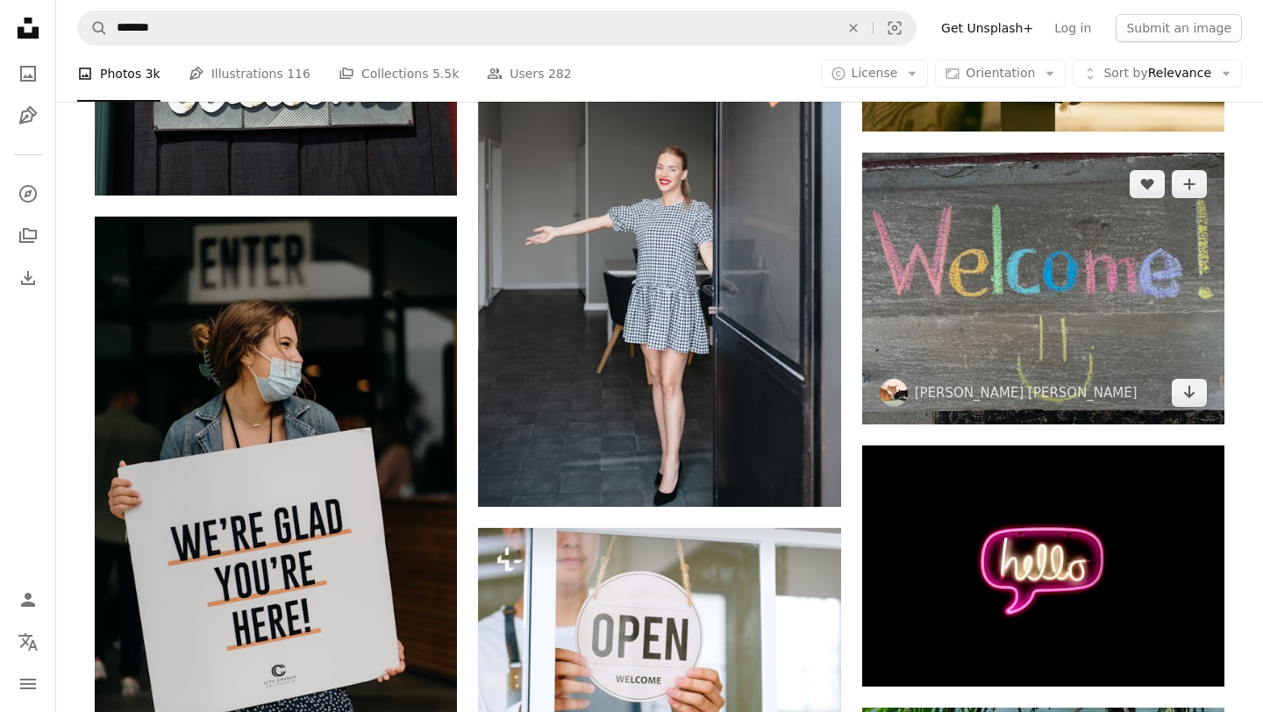  What do you see at coordinates (1189, 184) in the screenshot?
I see `button: Add to Collection` at bounding box center [1189, 184].